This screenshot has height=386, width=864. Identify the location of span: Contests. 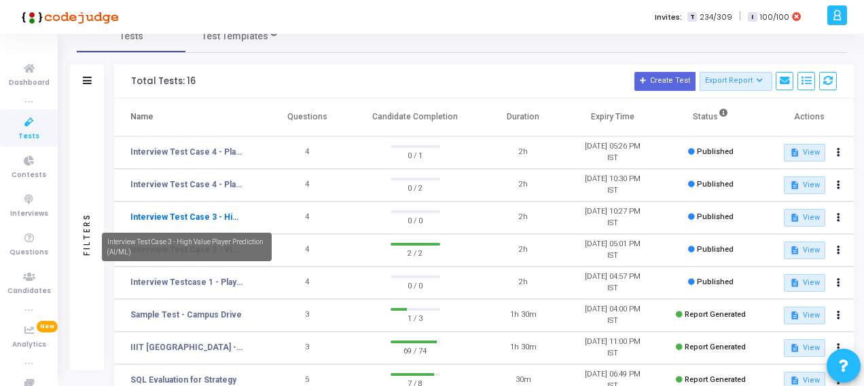
(29, 175).